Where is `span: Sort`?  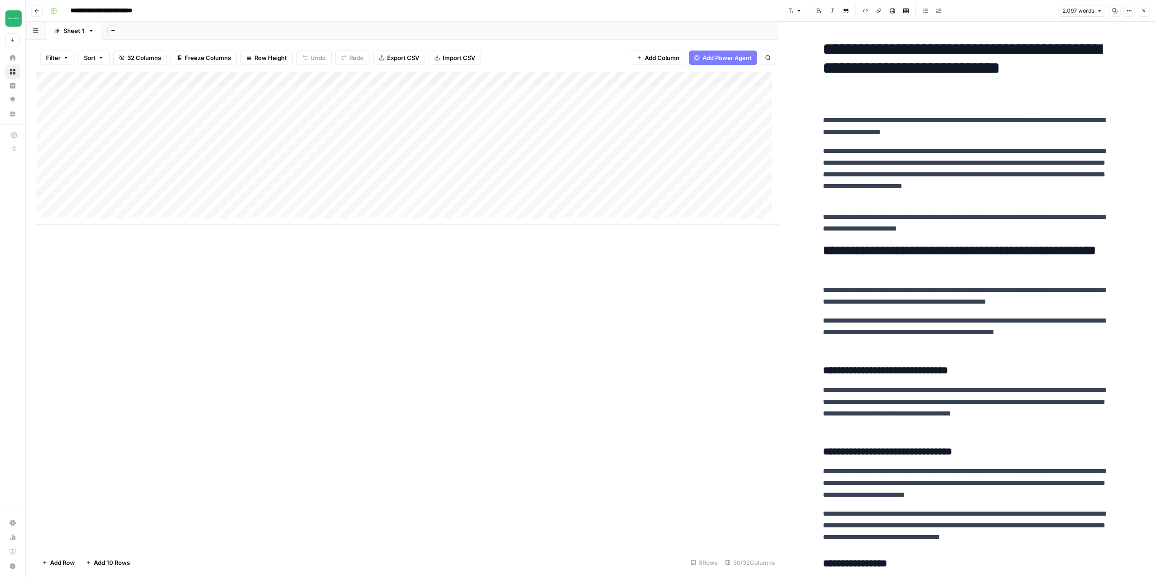
span: Sort is located at coordinates (90, 58).